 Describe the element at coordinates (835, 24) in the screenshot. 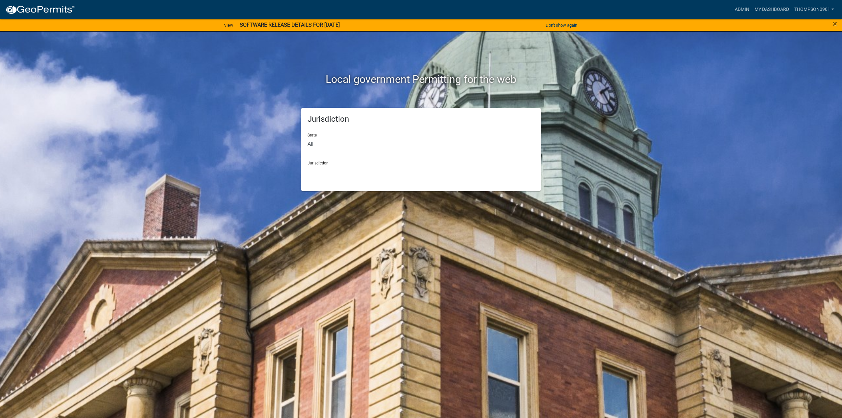

I see `button: Close` at that location.